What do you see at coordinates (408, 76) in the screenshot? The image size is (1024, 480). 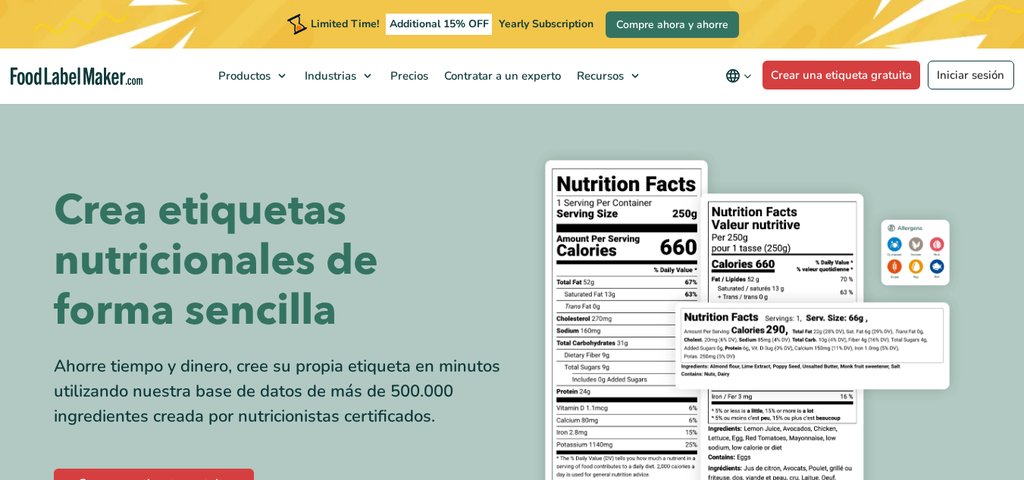 I see `a: Precios` at bounding box center [408, 76].